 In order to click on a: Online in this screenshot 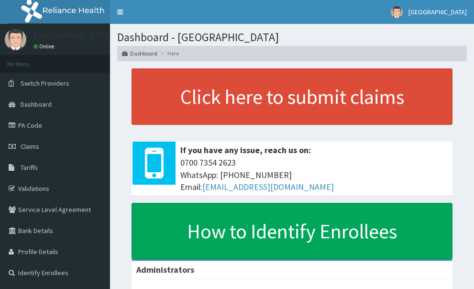, I will do `click(45, 46)`.